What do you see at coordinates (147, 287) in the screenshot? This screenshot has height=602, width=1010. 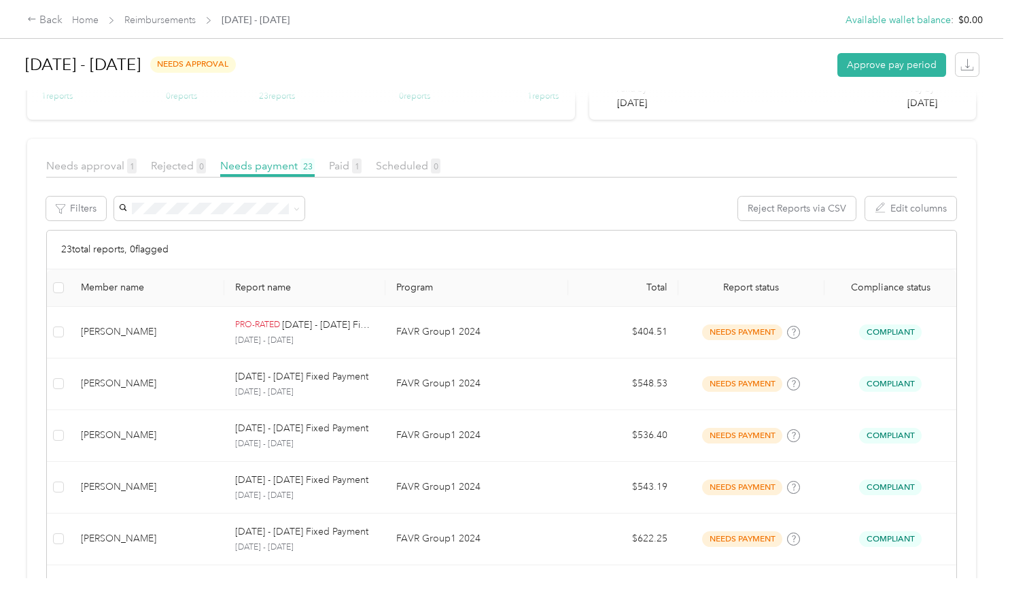 I see `div: Member name` at bounding box center [147, 287].